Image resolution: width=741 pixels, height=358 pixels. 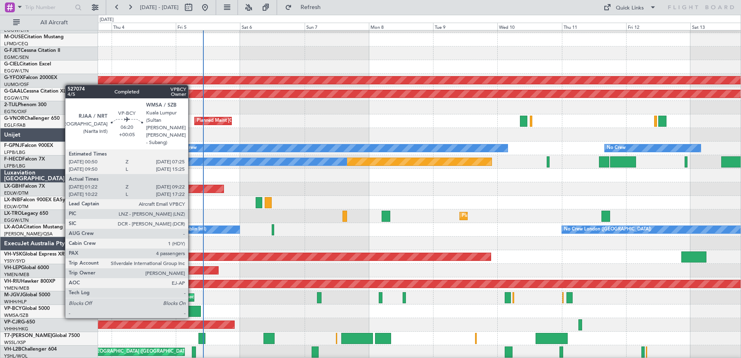 What do you see at coordinates (13, 187) in the screenshot?
I see `span: LX-GBH` at bounding box center [13, 187].